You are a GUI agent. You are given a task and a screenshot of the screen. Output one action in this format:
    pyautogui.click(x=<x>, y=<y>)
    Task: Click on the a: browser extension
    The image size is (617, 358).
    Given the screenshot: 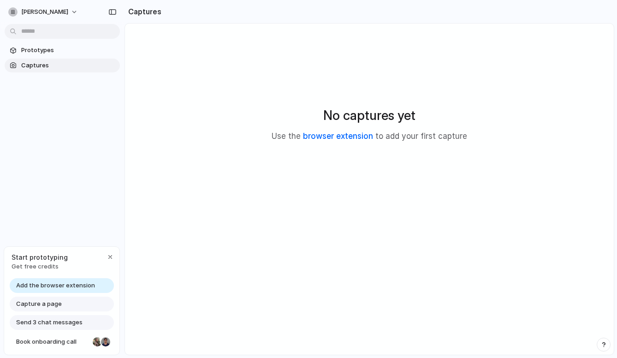 What is the action you would take?
    pyautogui.click(x=338, y=136)
    